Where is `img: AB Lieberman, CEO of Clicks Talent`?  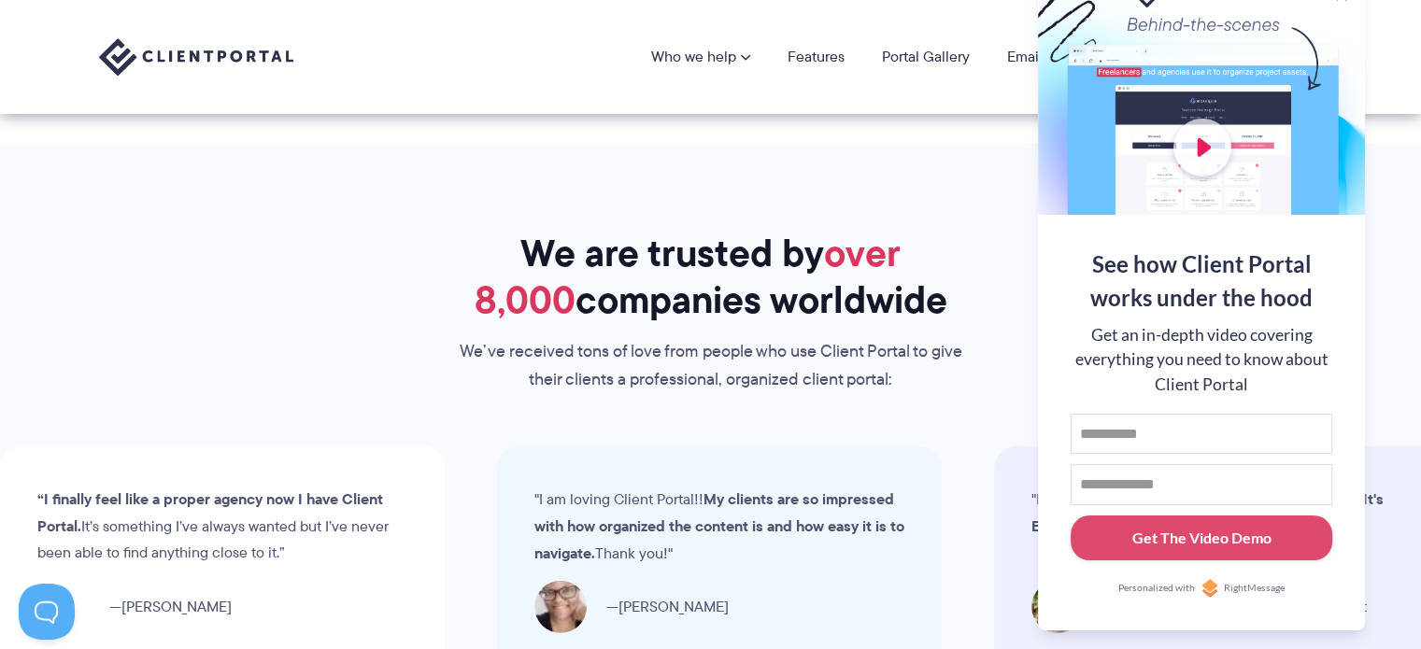
img: AB Lieberman, CEO of Clicks Talent is located at coordinates (1047, 607).